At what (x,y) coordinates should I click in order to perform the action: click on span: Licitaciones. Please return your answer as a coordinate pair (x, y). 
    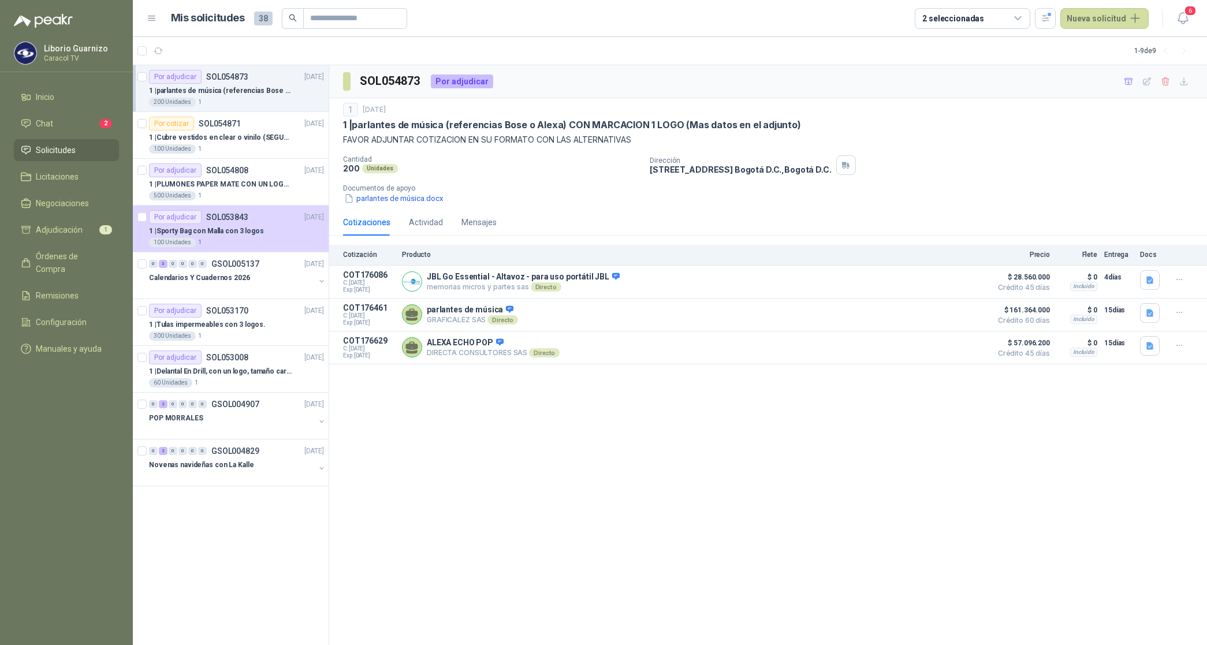
    Looking at the image, I should click on (57, 177).